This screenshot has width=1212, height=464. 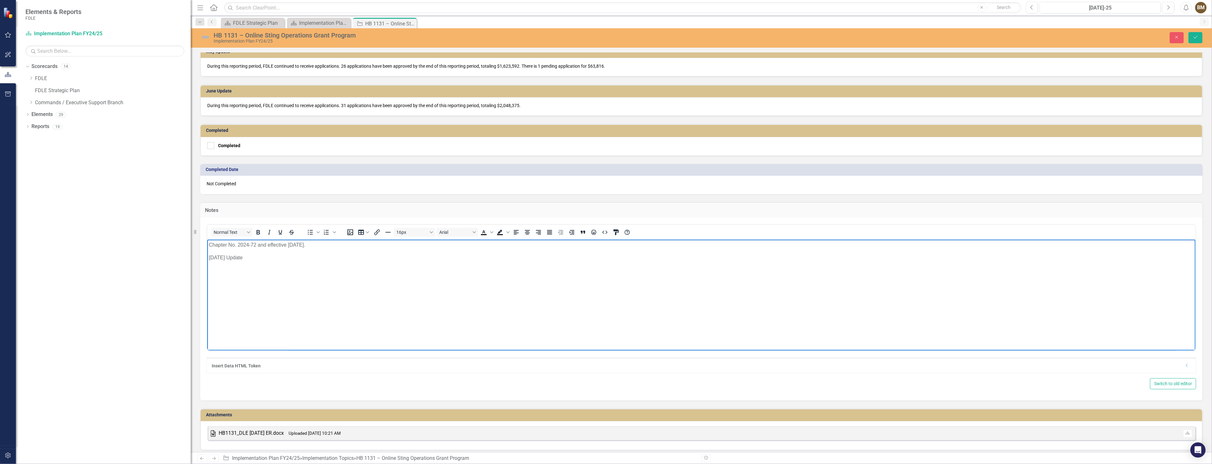 I want to click on button: Decrease indent, so click(x=561, y=232).